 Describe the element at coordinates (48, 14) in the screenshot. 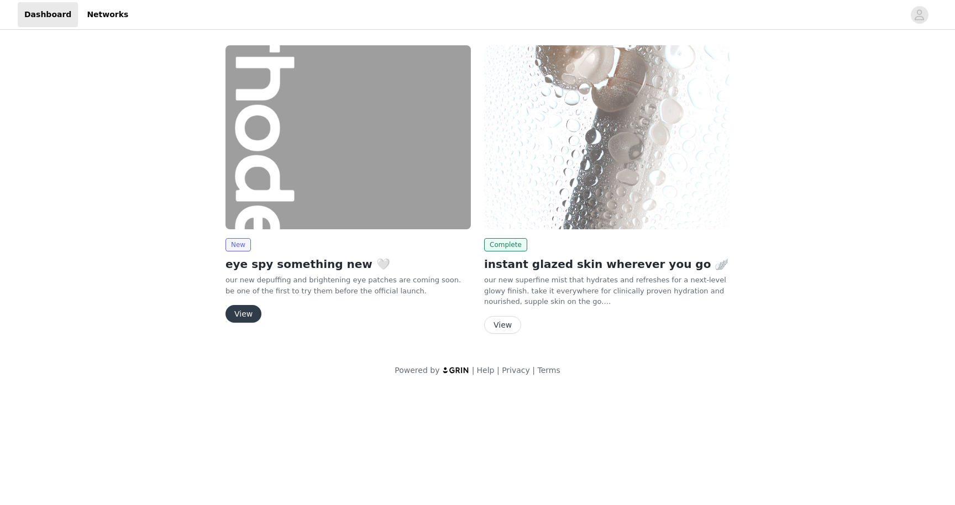

I see `a: Dashboard` at that location.